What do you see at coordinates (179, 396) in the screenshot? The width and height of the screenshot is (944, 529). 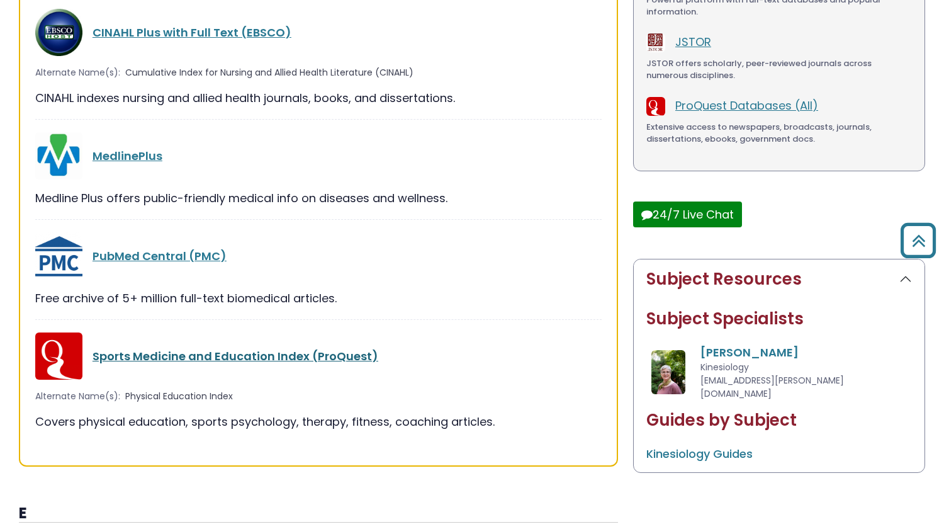 I see `span: Physical Education Index` at bounding box center [179, 396].